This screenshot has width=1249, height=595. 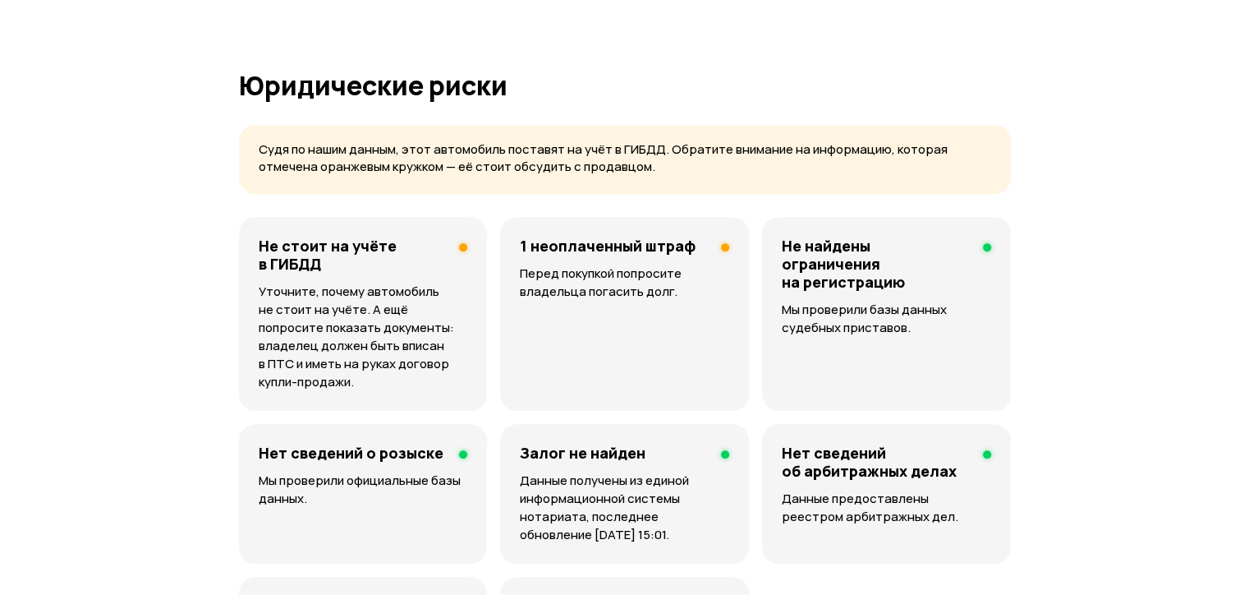 What do you see at coordinates (608, 246) in the screenshot?
I see `h4: 1 неоплаченный штраф` at bounding box center [608, 246].